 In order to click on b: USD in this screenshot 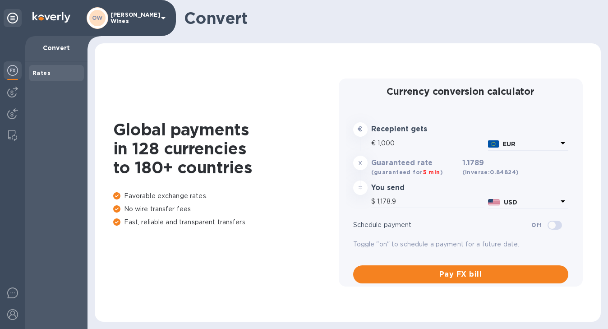, I will do `click(510, 202)`.